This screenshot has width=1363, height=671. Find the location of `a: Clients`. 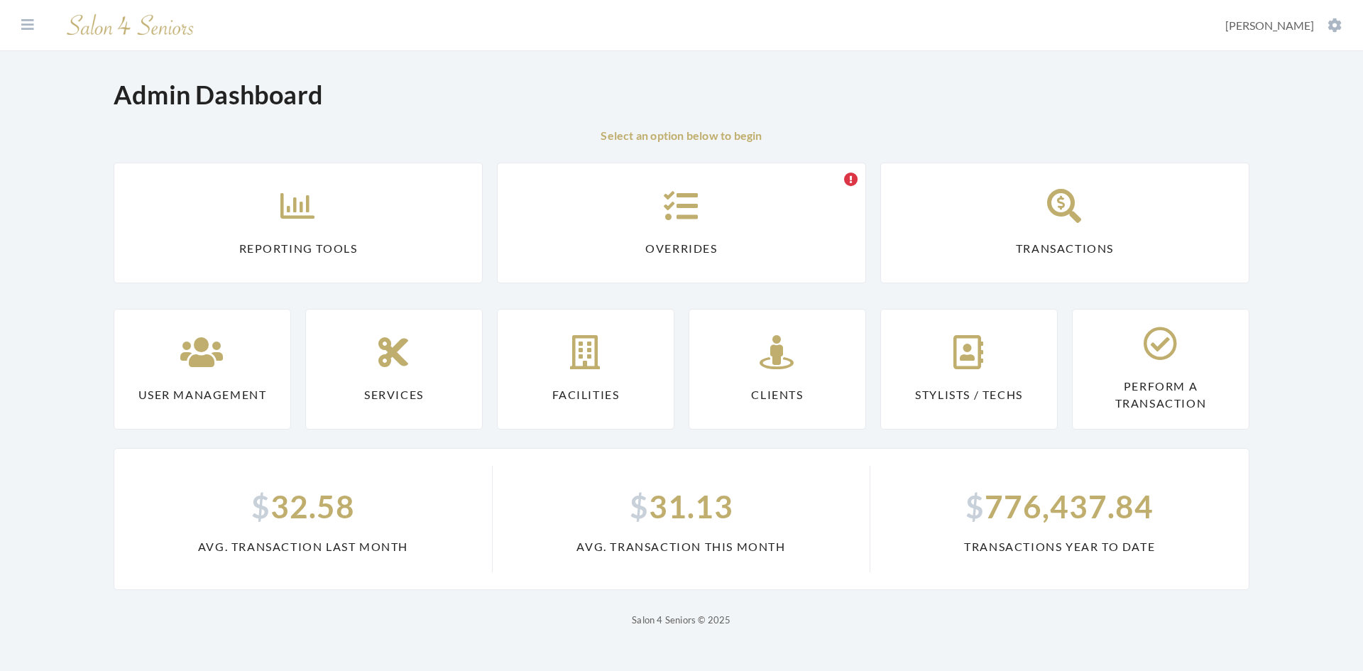

a: Clients is located at coordinates (777, 369).